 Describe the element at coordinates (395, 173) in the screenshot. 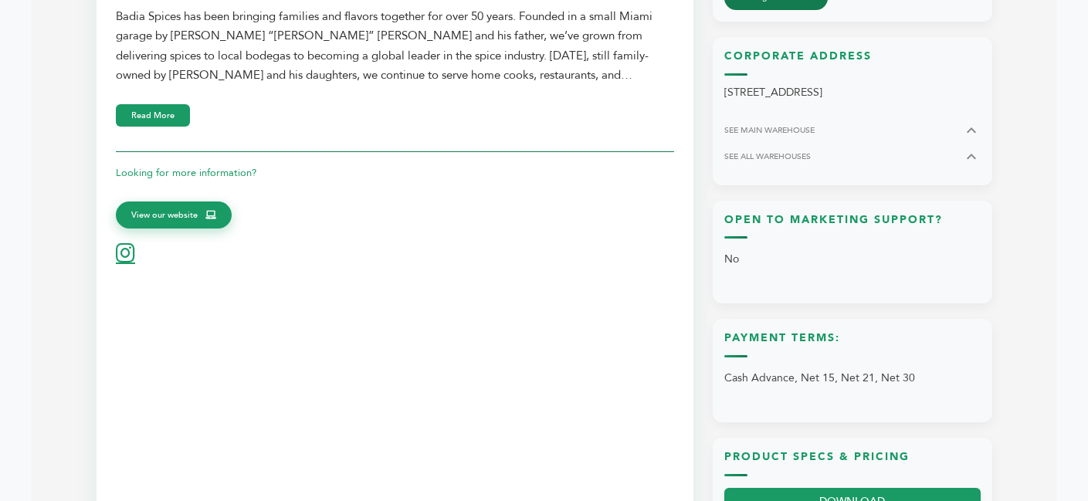

I see `p: Looking for more information?` at that location.